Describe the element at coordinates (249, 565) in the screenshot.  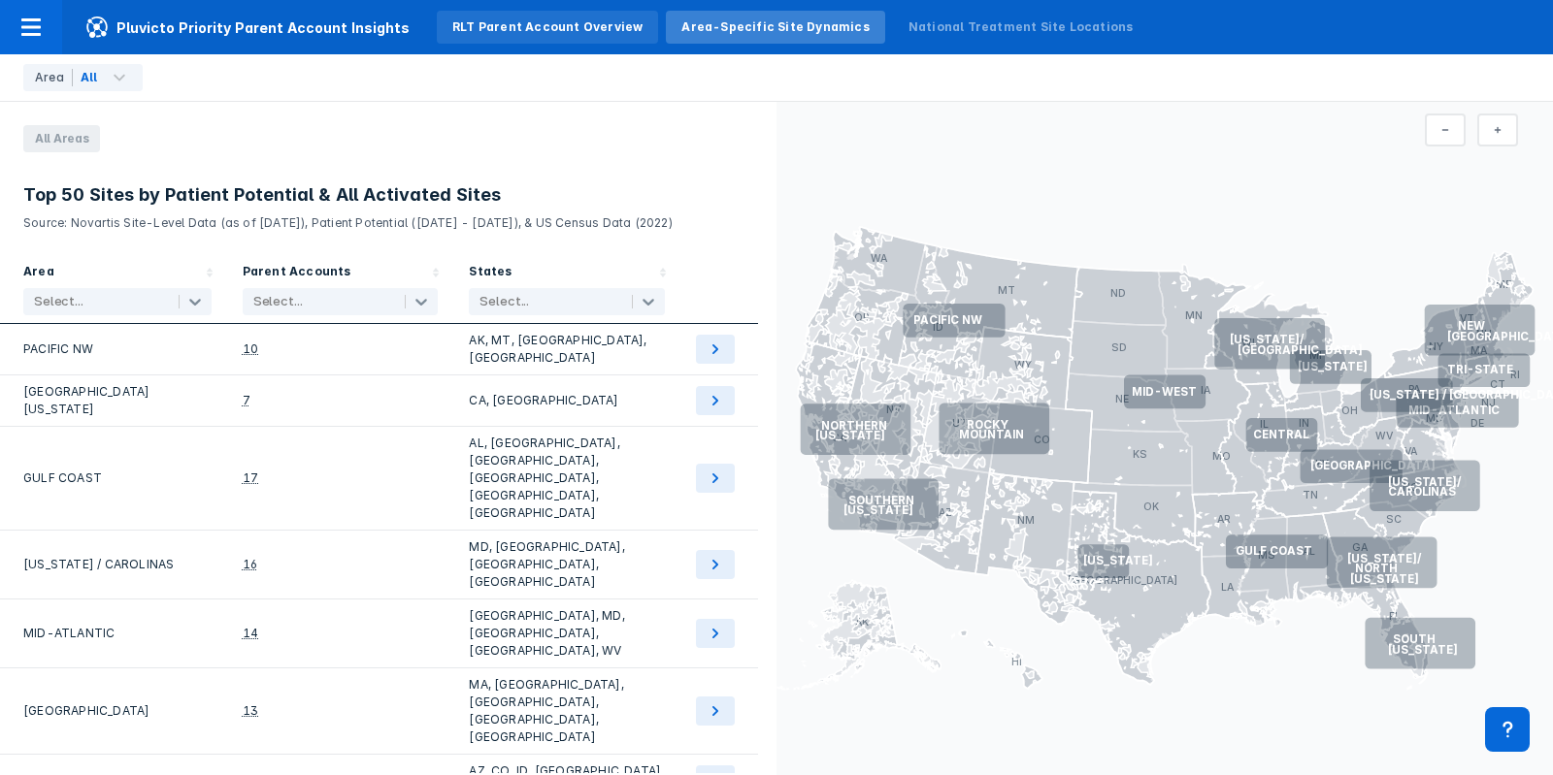
I see `div: 16` at that location.